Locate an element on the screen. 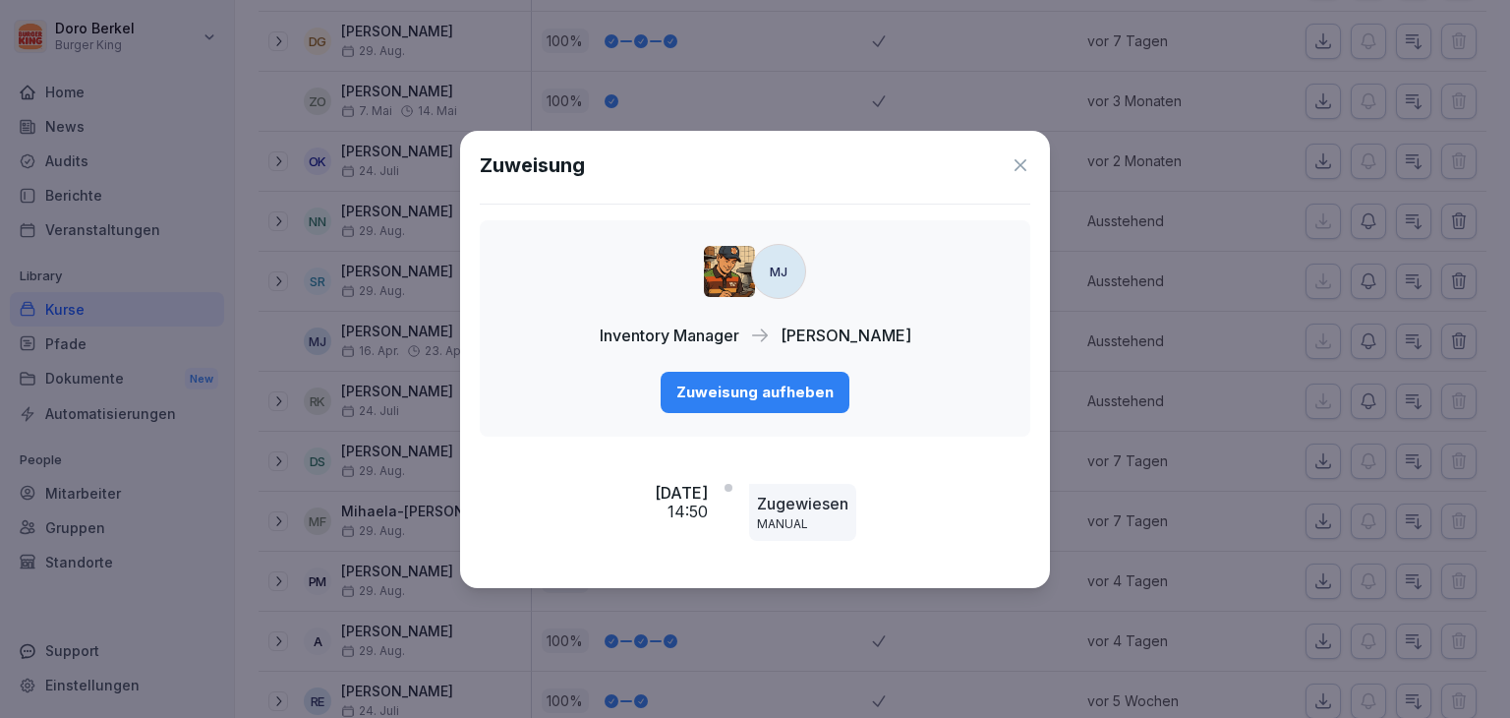  div: Zuweisung aufheben is located at coordinates (755, 392).